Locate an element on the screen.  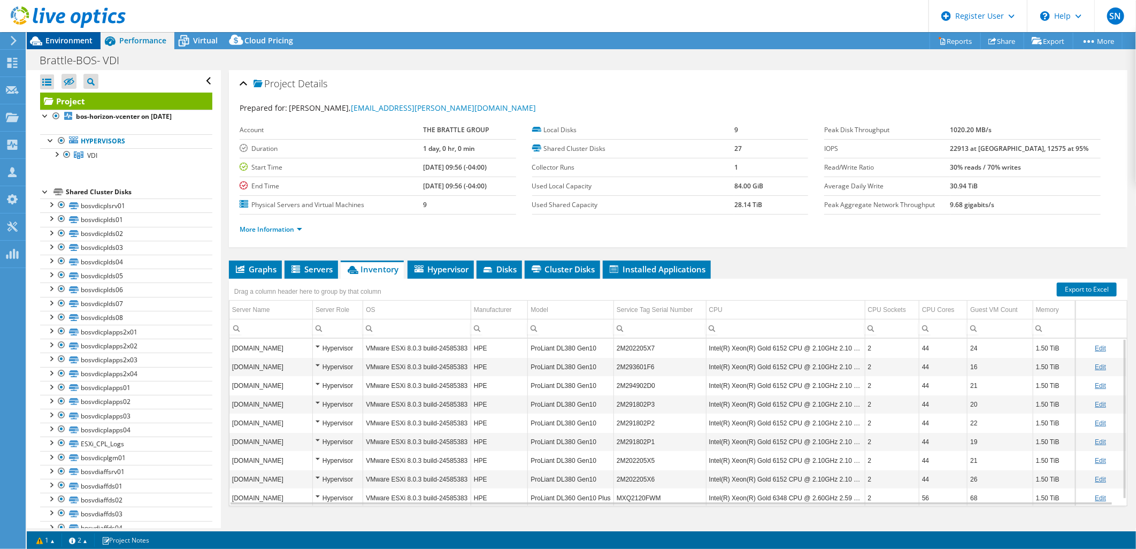
td: Column Manufacturer, Filter cell is located at coordinates (499, 328).